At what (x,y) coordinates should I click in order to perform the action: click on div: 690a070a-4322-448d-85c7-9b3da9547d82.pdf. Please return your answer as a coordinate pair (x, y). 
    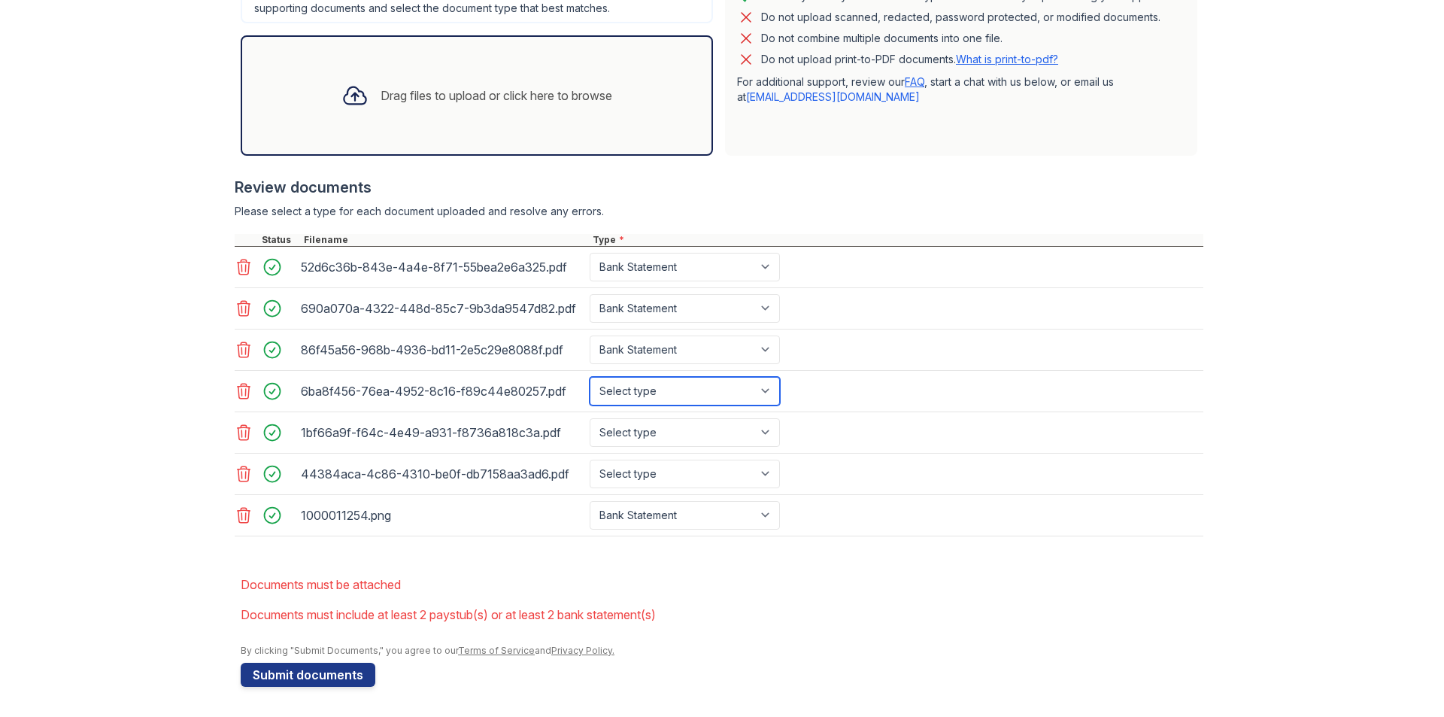
    Looking at the image, I should click on (442, 308).